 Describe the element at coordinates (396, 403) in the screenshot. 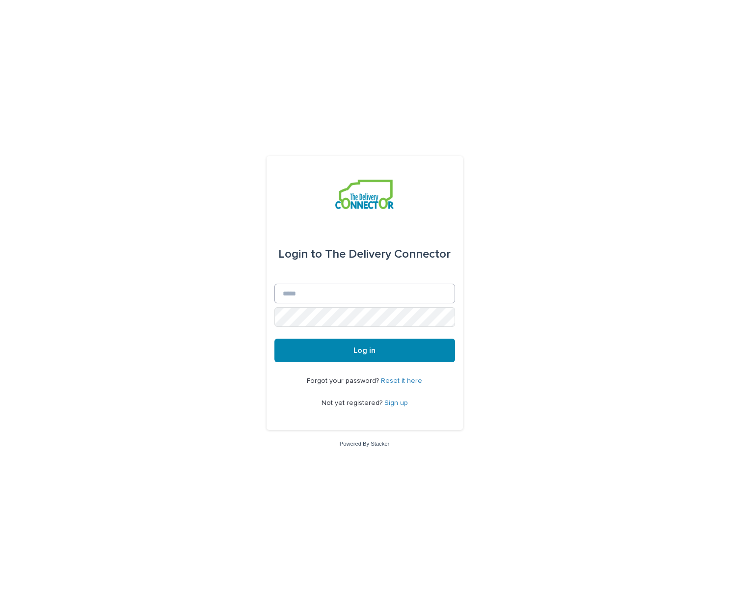

I see `a: Sign up` at that location.